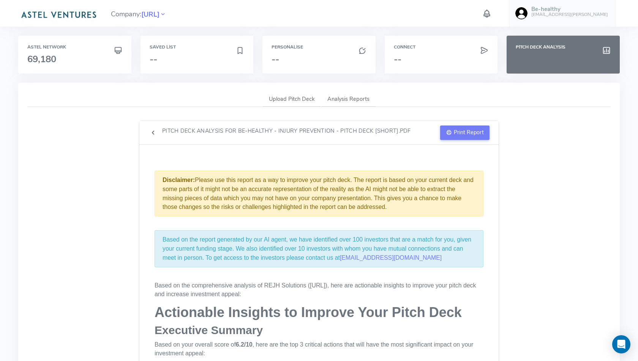  I want to click on a: Upload Pitch Deck, so click(292, 99).